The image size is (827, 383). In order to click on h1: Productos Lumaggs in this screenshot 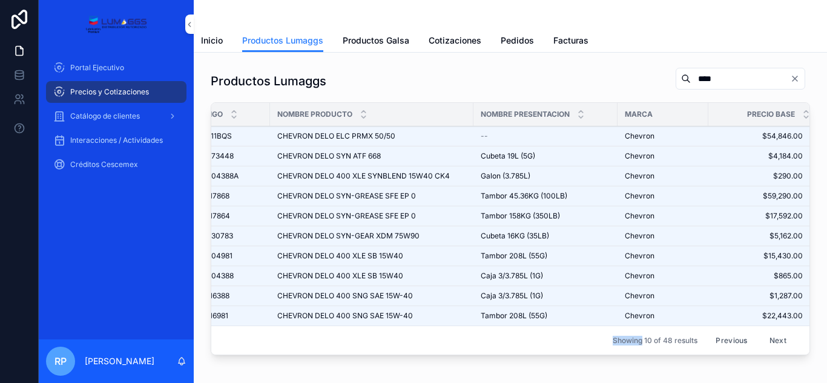, I will do `click(268, 81)`.